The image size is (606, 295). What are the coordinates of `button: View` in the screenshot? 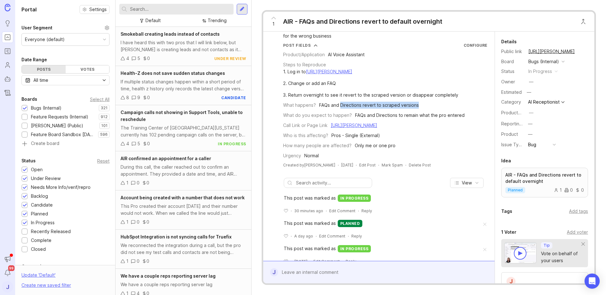 It's located at (467, 183).